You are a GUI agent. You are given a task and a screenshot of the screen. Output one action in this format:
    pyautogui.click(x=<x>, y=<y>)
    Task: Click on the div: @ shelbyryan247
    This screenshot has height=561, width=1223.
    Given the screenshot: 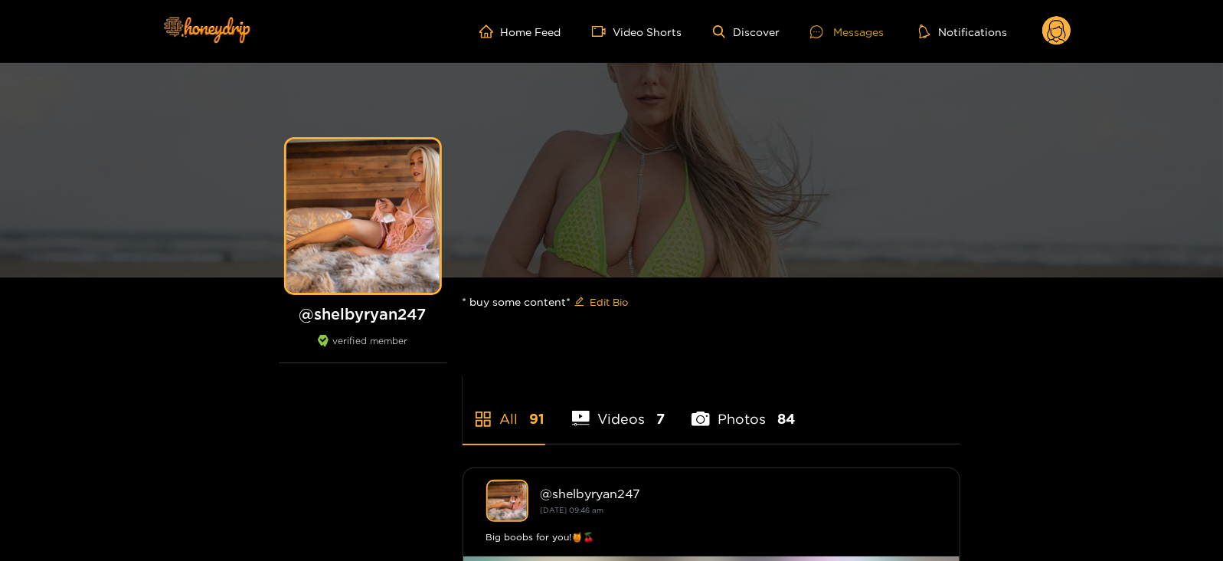 What is the action you would take?
    pyautogui.click(x=738, y=493)
    